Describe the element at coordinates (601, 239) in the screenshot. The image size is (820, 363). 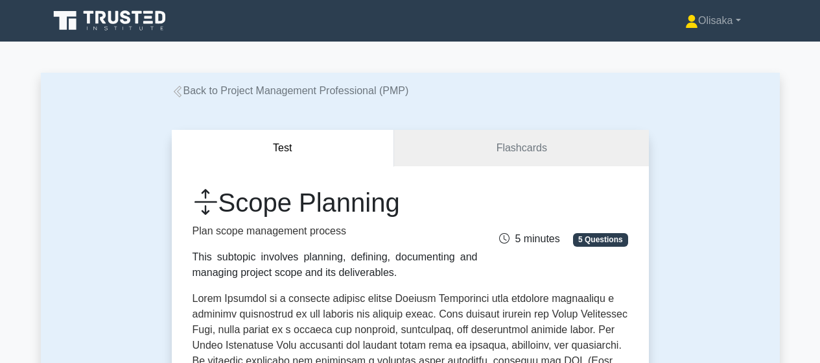
I see `span: 5 Questions` at that location.